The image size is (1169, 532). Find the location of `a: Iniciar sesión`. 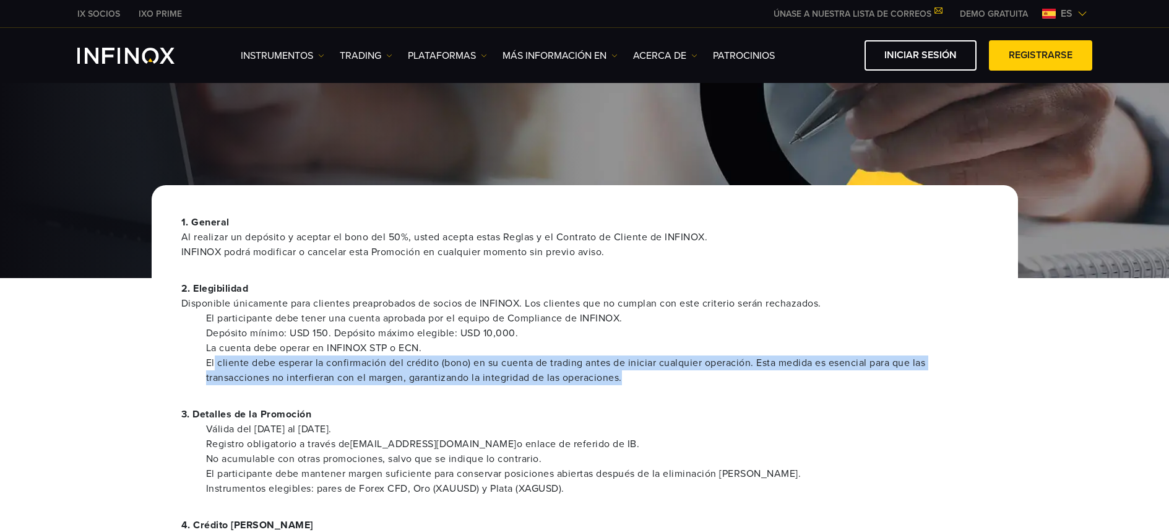

a: Iniciar sesión is located at coordinates (920, 55).